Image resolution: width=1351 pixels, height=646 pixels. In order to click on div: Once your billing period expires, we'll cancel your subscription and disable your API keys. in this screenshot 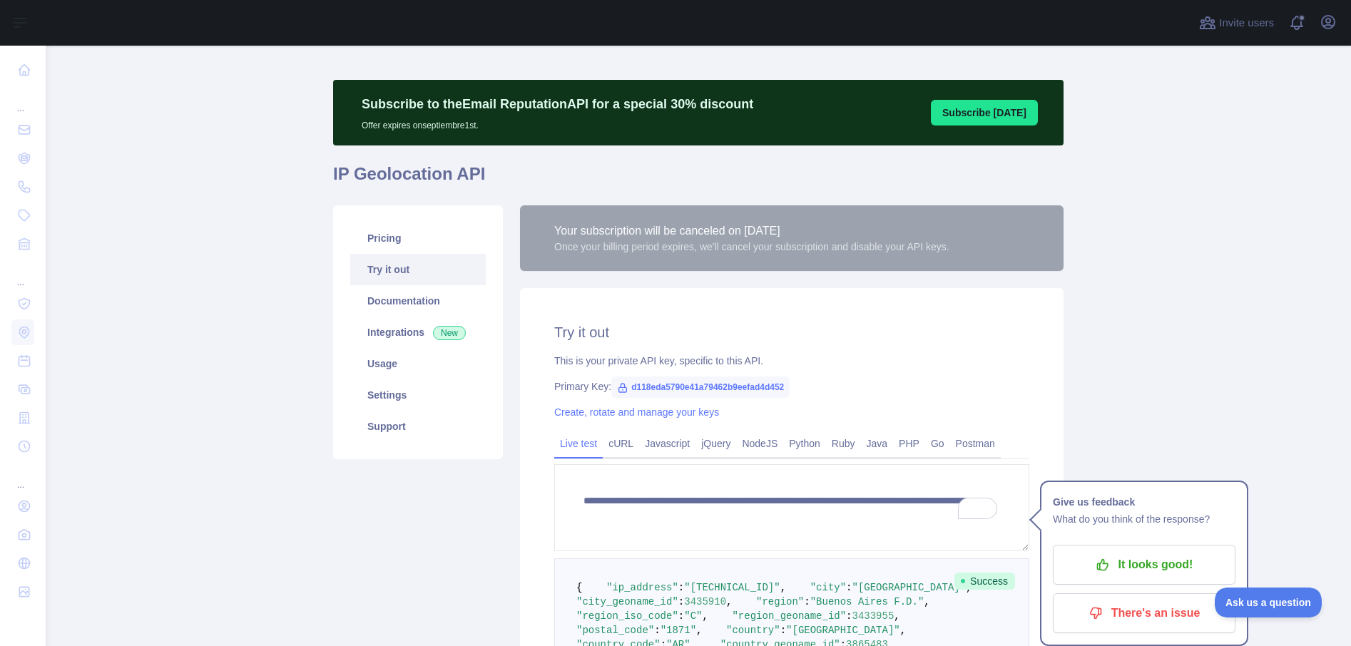, I will do `click(752, 247)`.